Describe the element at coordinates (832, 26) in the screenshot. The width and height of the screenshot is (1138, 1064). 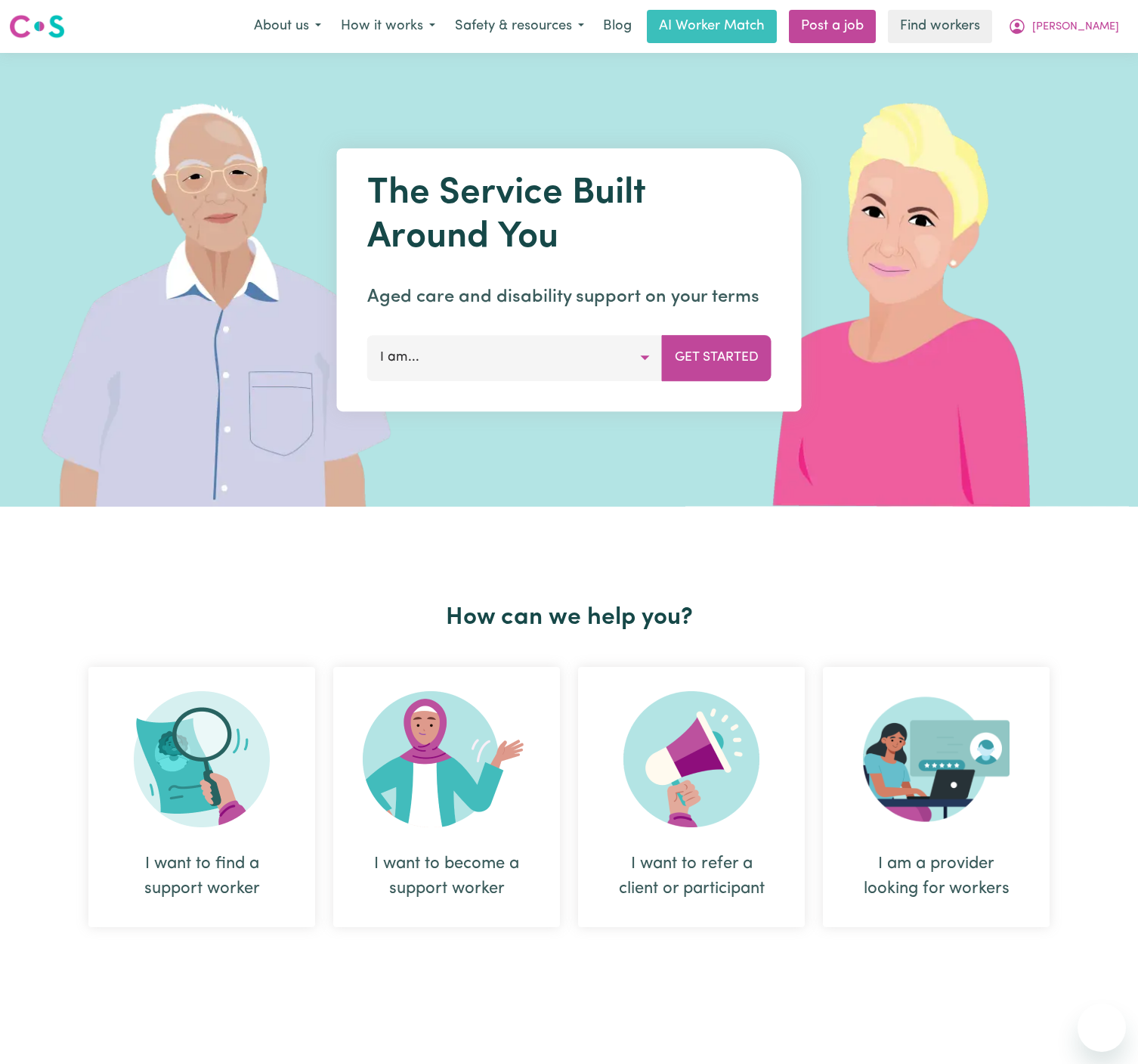
I see `a: Post a job` at that location.